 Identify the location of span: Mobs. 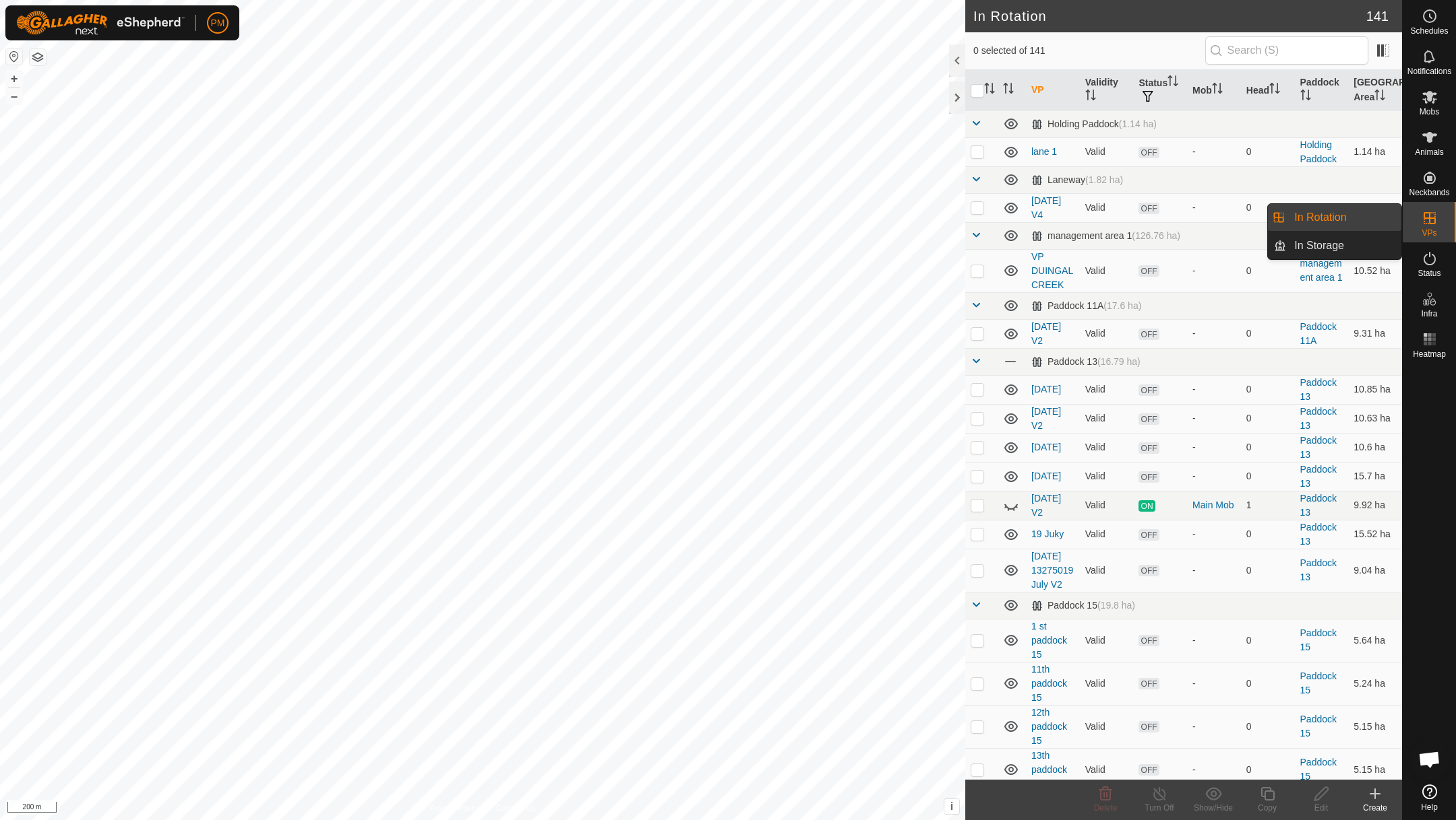
(1429, 112).